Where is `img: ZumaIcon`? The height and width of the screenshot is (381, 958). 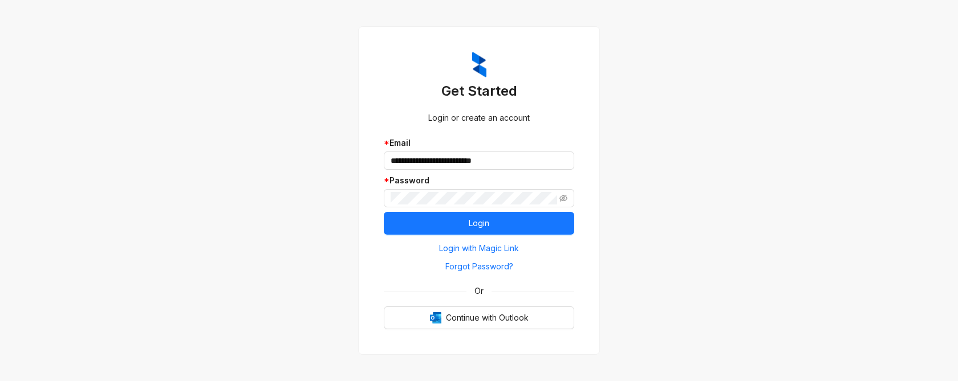
img: ZumaIcon is located at coordinates (479, 65).